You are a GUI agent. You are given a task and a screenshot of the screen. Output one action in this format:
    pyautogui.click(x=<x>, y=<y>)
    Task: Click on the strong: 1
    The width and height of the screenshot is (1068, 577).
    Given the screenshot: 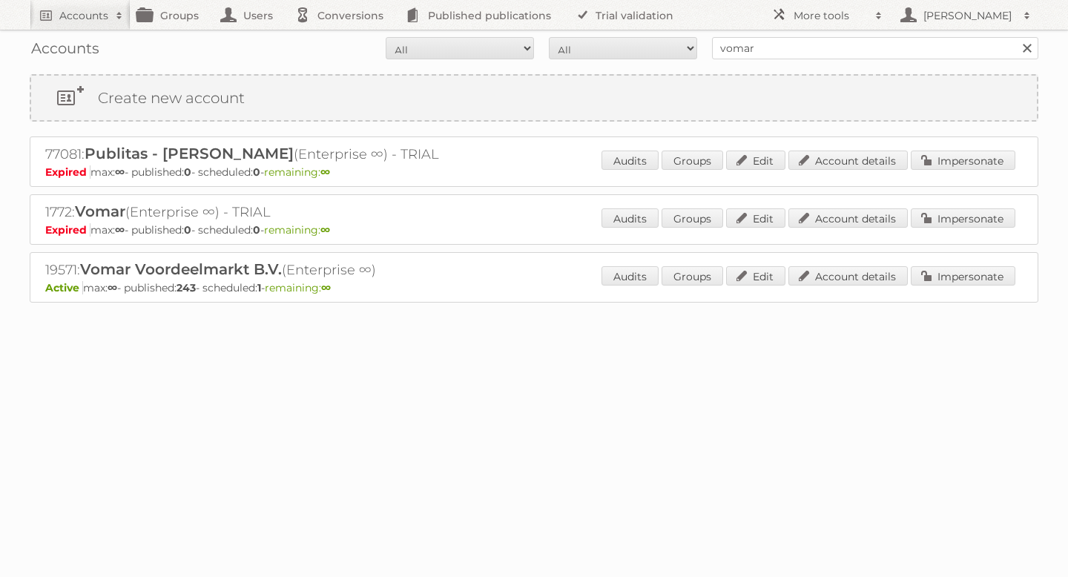 What is the action you would take?
    pyautogui.click(x=259, y=288)
    